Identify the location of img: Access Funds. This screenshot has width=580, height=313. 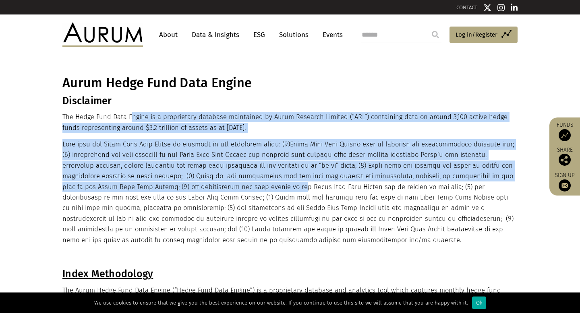
(565, 135).